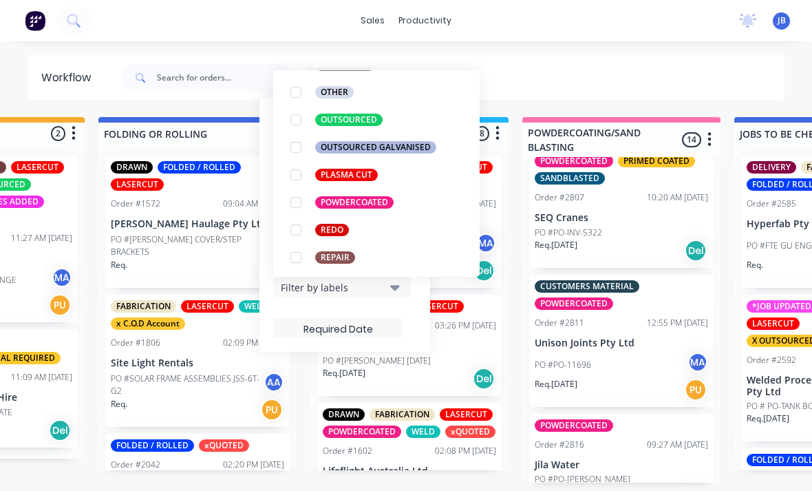  I want to click on span: JB, so click(782, 21).